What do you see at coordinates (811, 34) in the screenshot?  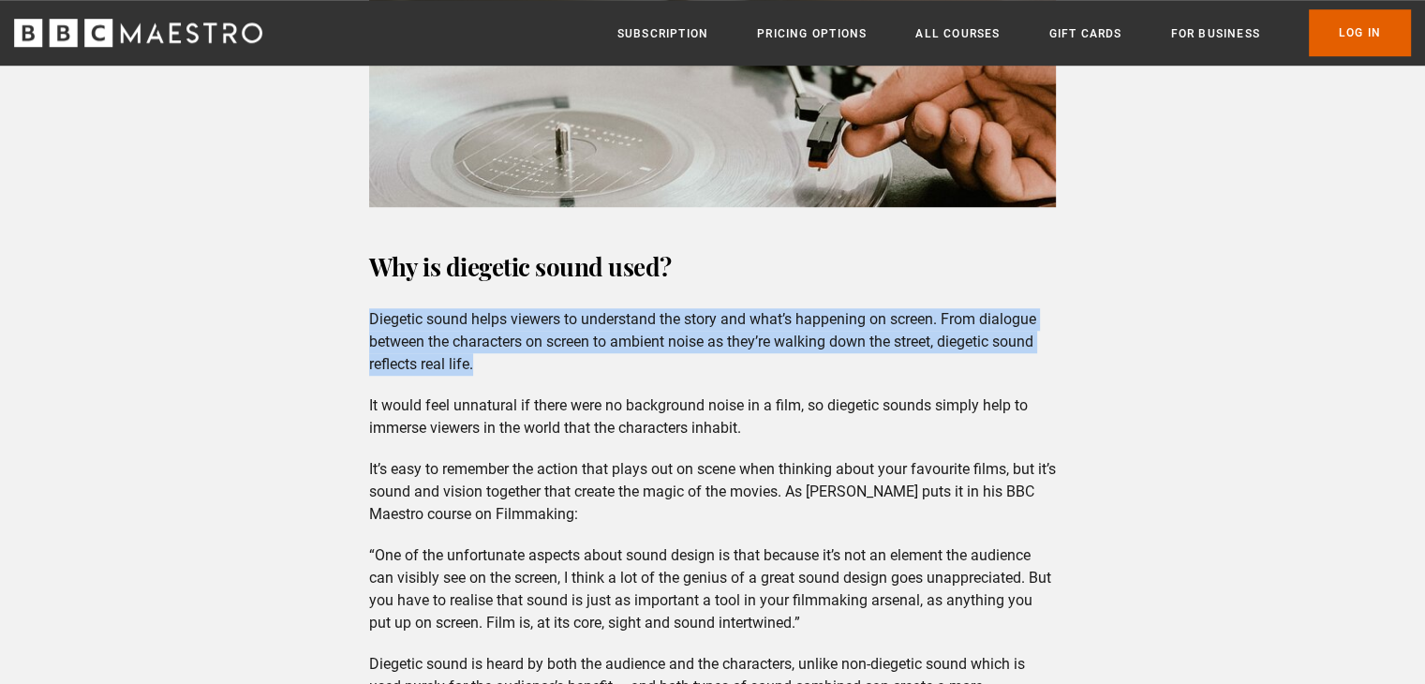 I see `a: Pricing Options` at bounding box center [811, 34].